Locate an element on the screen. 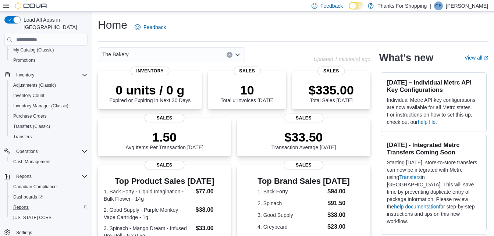 The height and width of the screenshot is (236, 494). dt: 4. Greybeard is located at coordinates (291, 227).